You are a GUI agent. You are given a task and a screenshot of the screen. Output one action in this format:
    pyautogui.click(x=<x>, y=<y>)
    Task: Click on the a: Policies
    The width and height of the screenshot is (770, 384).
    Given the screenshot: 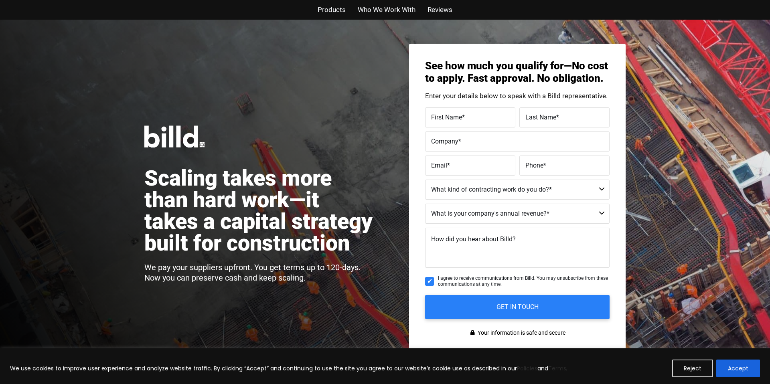 What is the action you would take?
    pyautogui.click(x=527, y=368)
    